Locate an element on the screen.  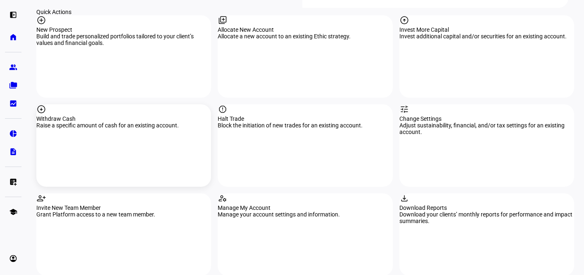
div: Quick Actions is located at coordinates (305, 12).